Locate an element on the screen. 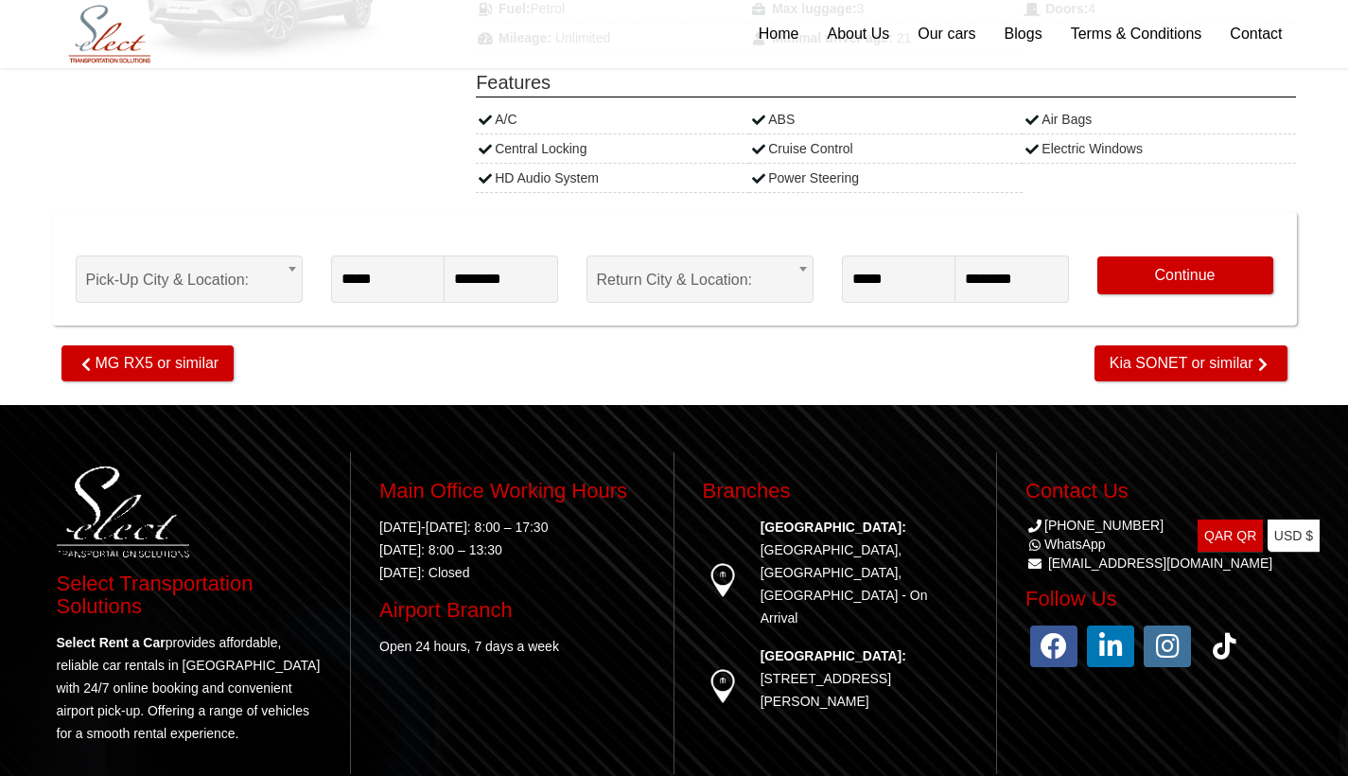  button: Continue is located at coordinates (1185, 275).